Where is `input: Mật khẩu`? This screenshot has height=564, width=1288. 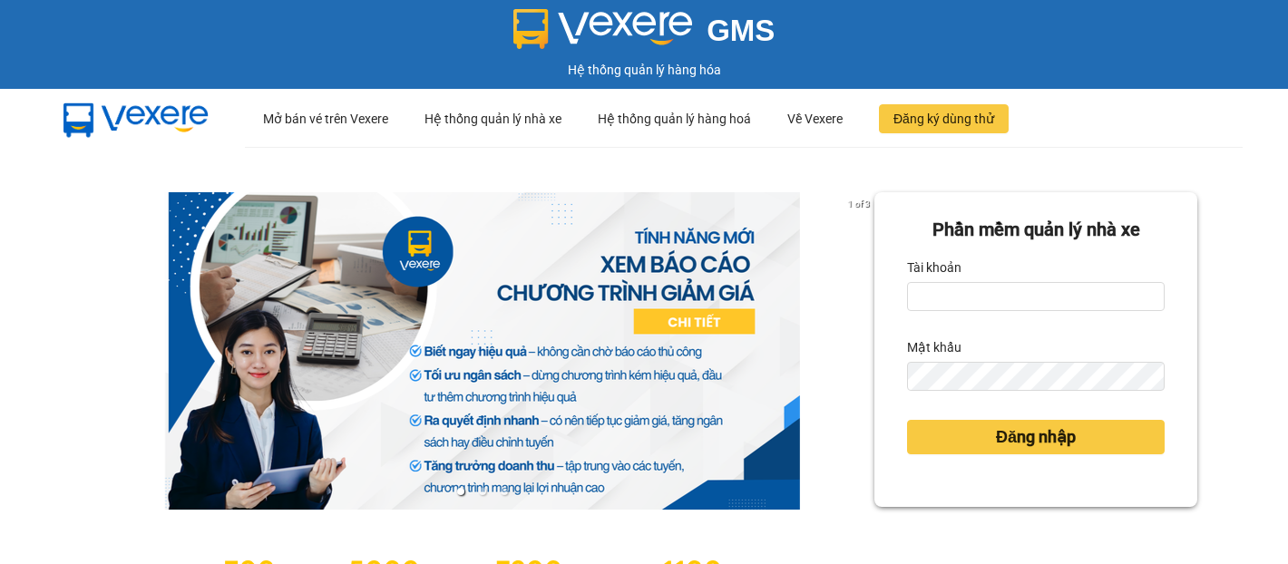 input: Mật khẩu is located at coordinates (1036, 376).